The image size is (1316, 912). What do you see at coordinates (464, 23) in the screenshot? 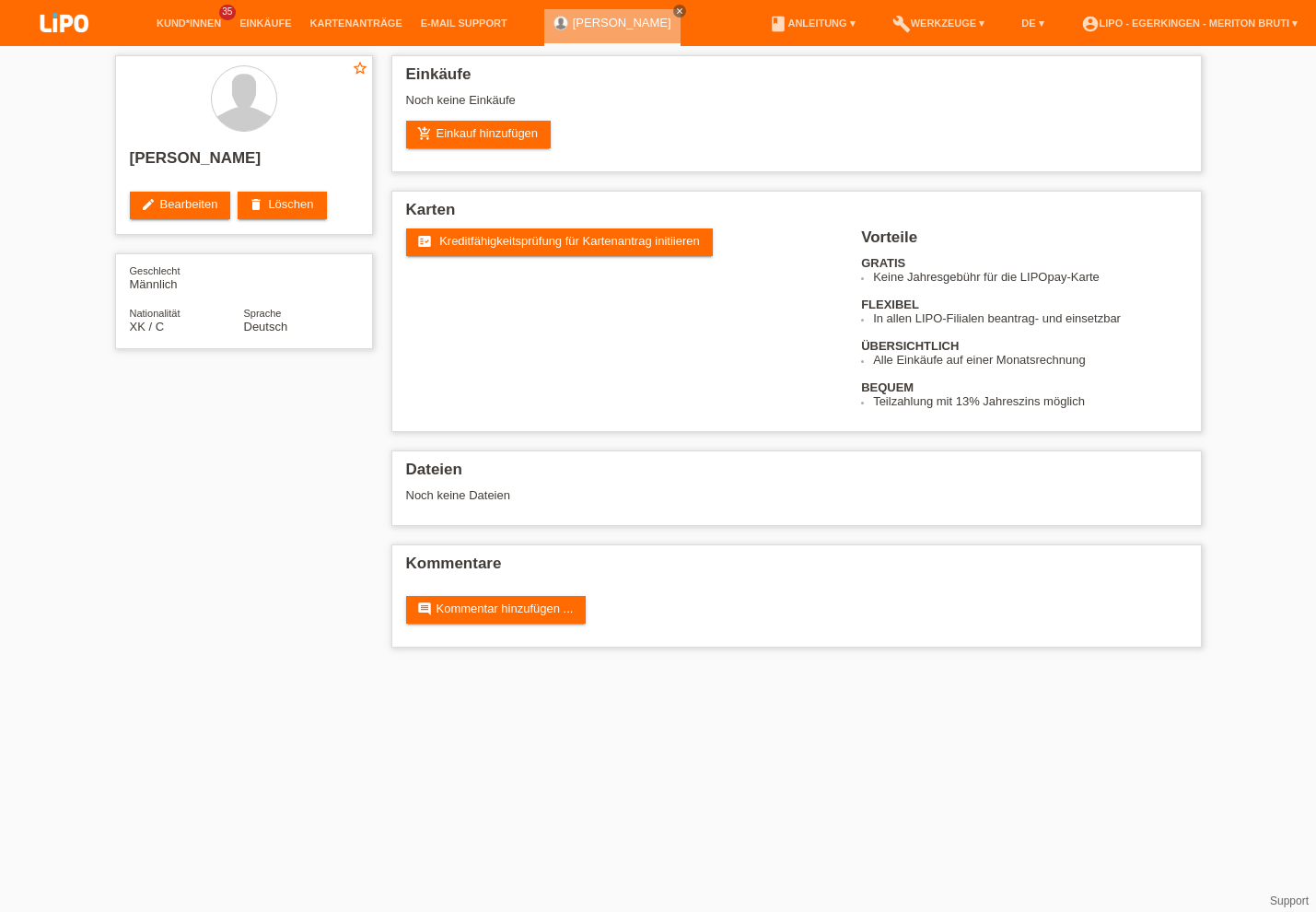
I see `a: E-Mail Support` at bounding box center [464, 23].